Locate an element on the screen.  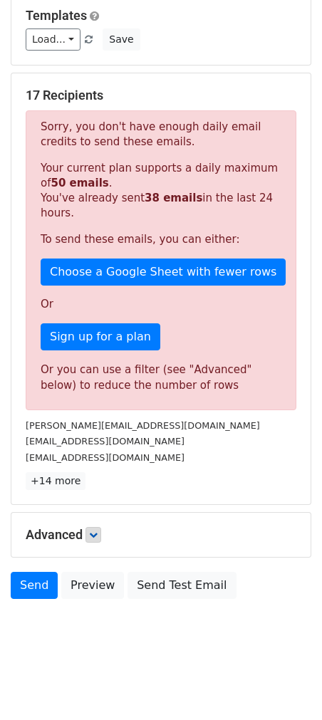
strong: 50 emails is located at coordinates (79, 183).